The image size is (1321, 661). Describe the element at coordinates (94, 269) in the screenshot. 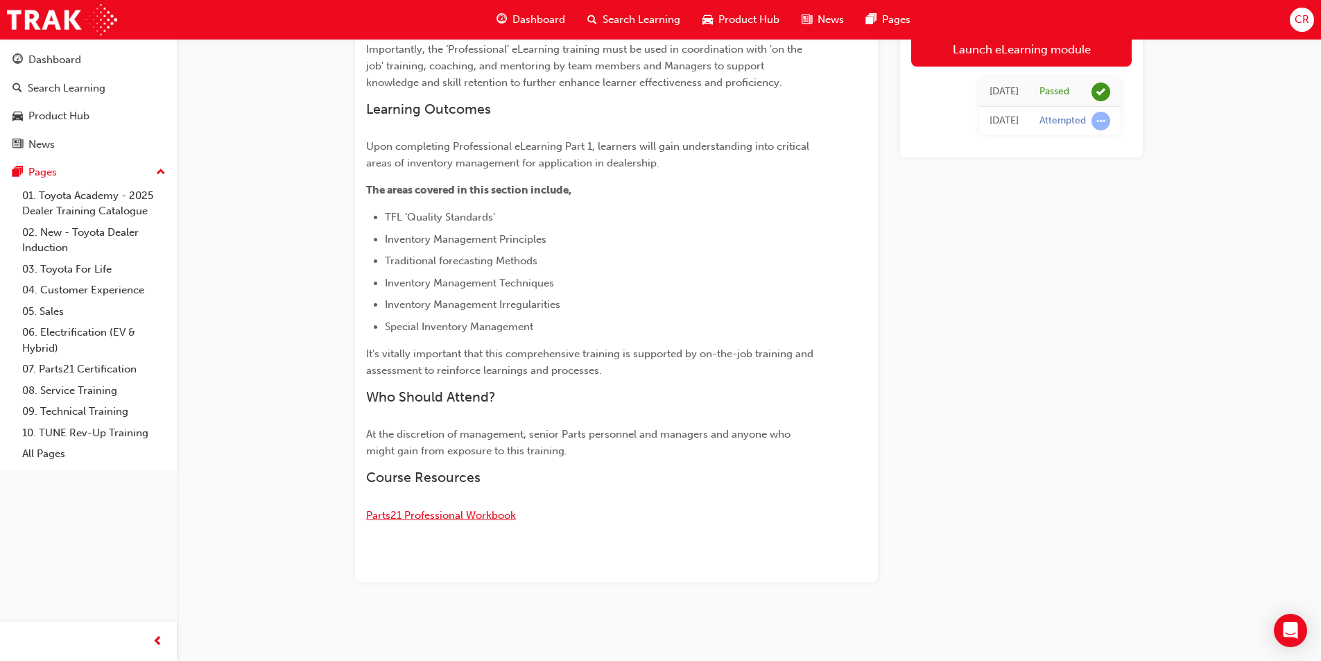

I see `a: 03. Toyota For Life` at that location.